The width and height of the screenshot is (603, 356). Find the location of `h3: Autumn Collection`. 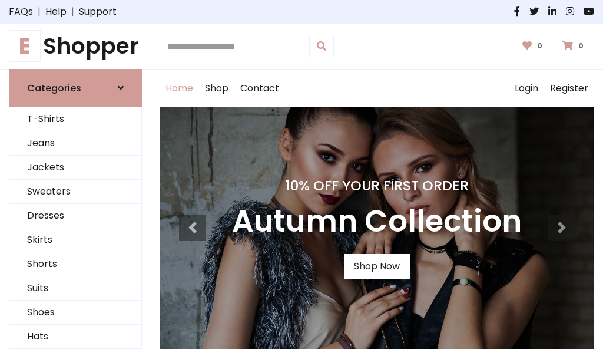

h3: Autumn Collection is located at coordinates (377, 222).